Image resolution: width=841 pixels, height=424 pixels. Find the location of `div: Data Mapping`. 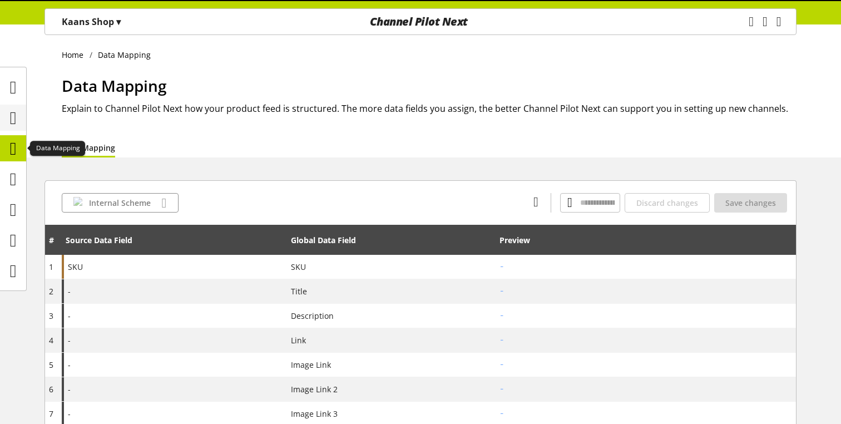

div: Data Mapping is located at coordinates (57, 149).